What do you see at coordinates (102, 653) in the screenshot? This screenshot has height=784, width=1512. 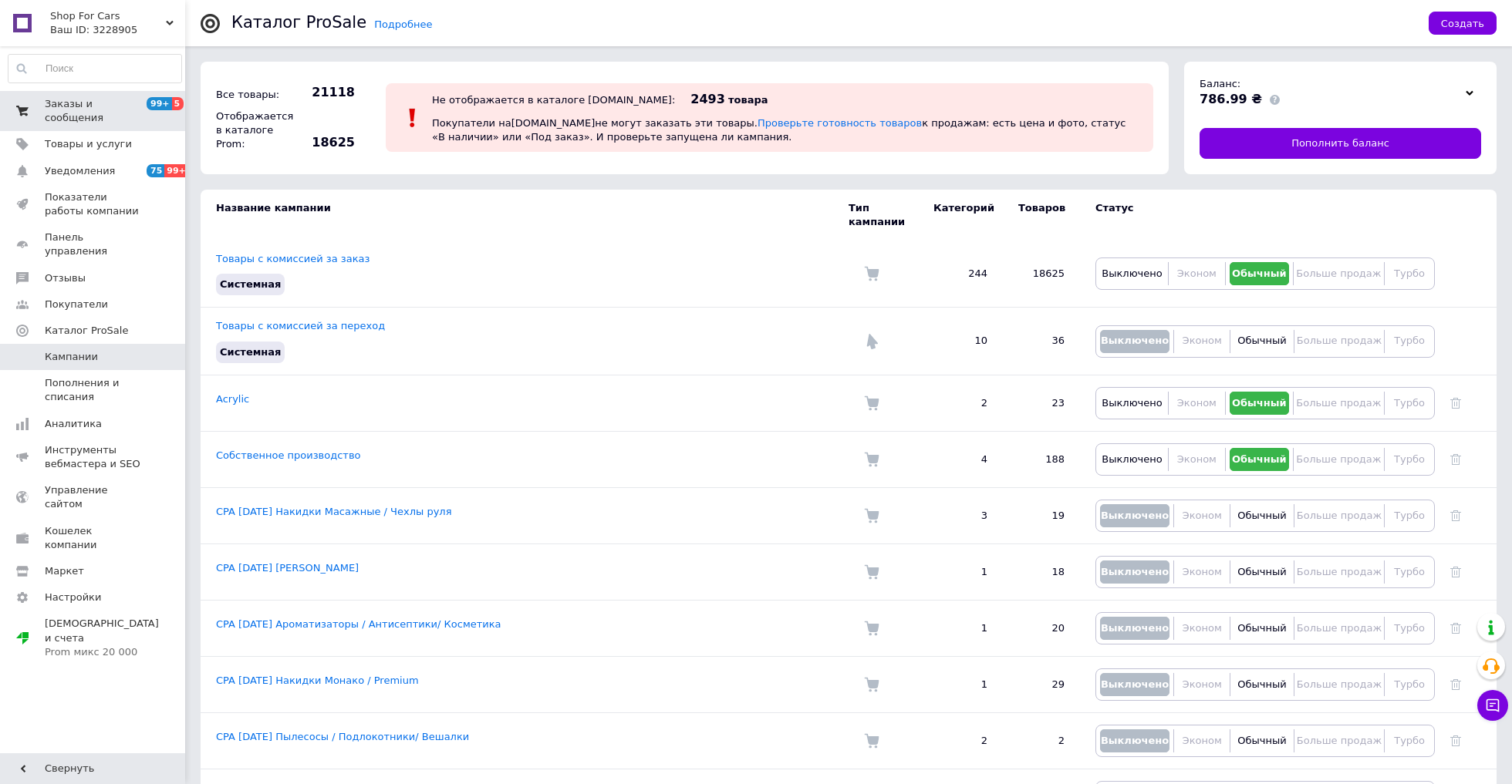 I see `div: Prom микс 20 000` at bounding box center [102, 653].